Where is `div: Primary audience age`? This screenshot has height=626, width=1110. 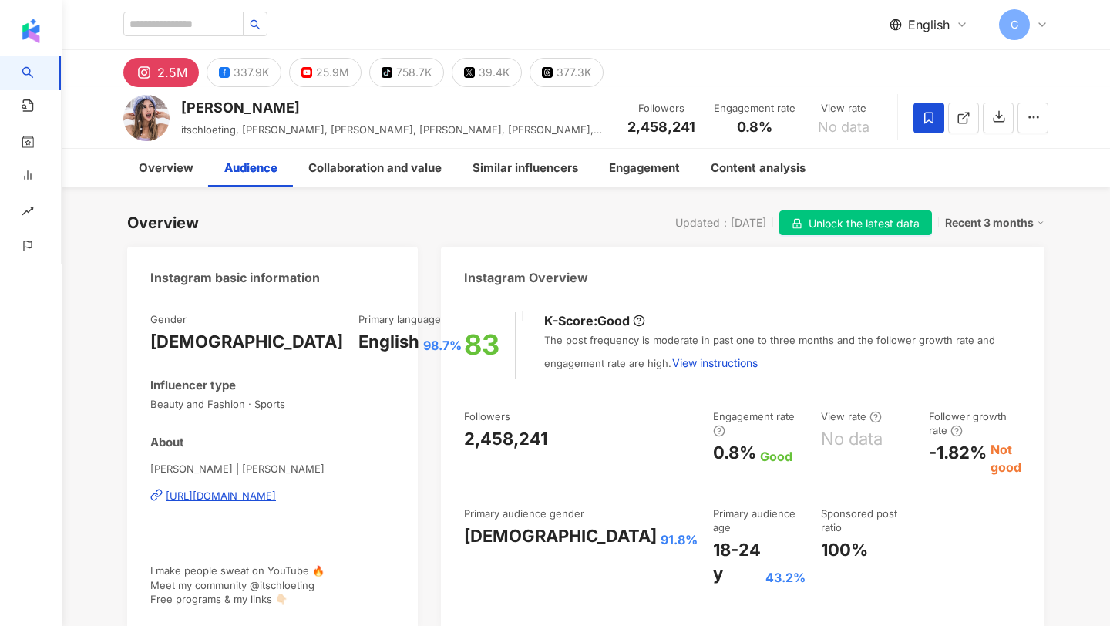
div: Primary audience age is located at coordinates (759, 520).